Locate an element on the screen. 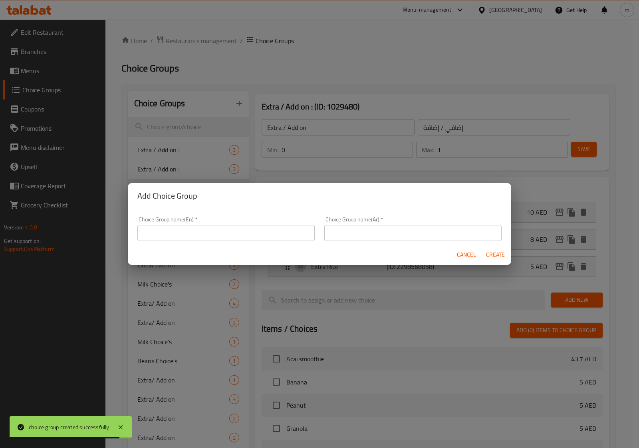 Image resolution: width=639 pixels, height=448 pixels. div: choice group created successfully is located at coordinates (69, 427).